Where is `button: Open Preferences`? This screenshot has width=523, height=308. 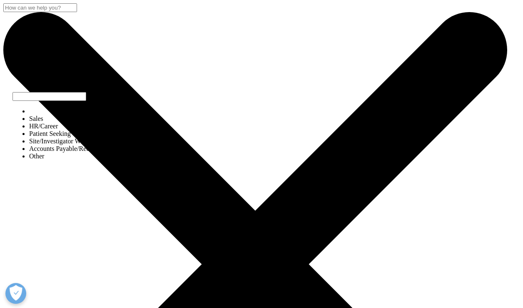
button: Open Preferences is located at coordinates (16, 293).